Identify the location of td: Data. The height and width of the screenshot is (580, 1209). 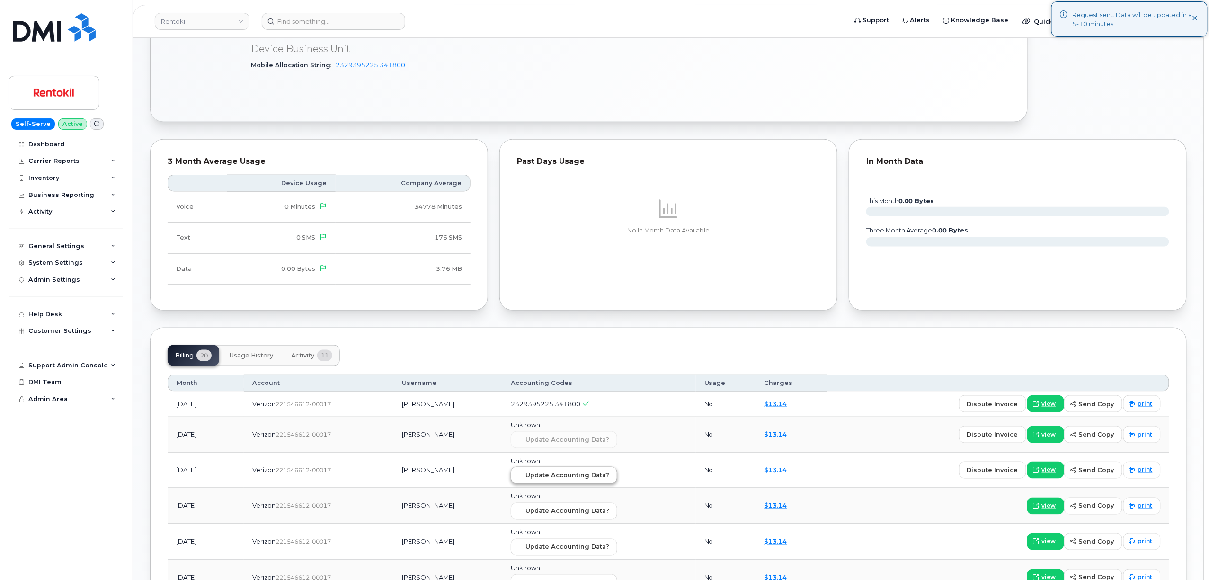
(197, 269).